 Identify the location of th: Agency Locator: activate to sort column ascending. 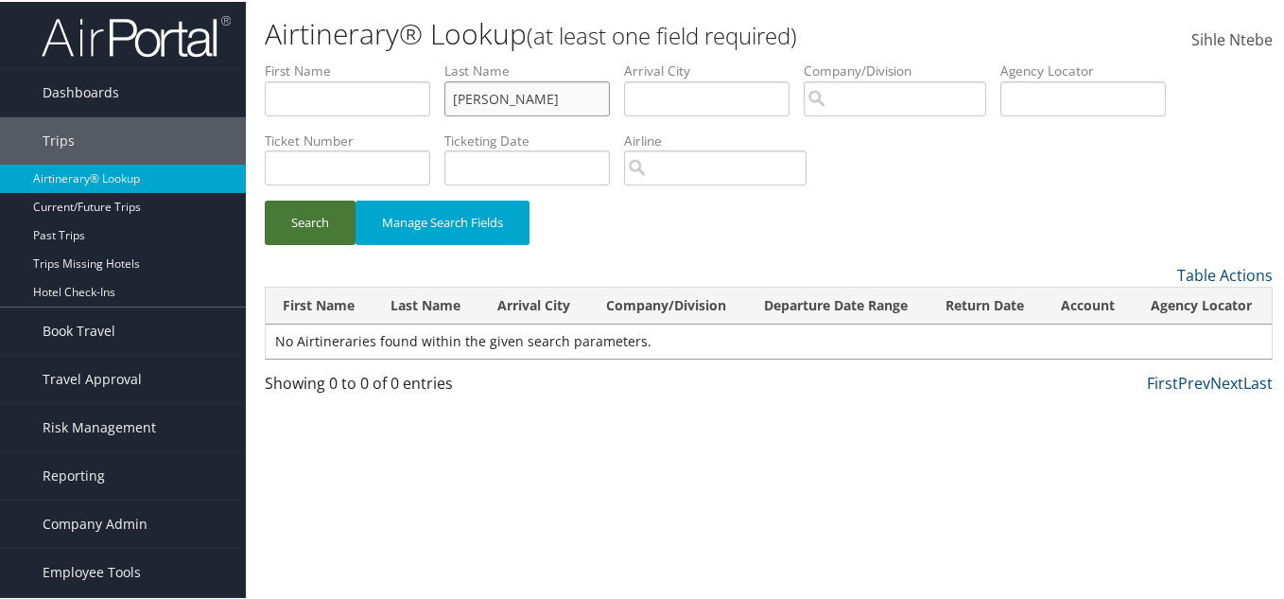
(1203, 304).